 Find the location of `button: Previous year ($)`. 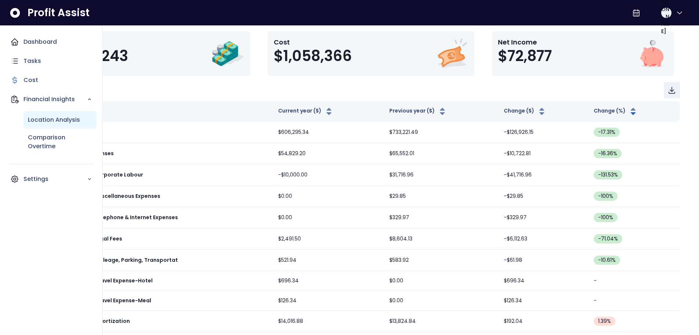

button: Previous year ($) is located at coordinates (418, 111).